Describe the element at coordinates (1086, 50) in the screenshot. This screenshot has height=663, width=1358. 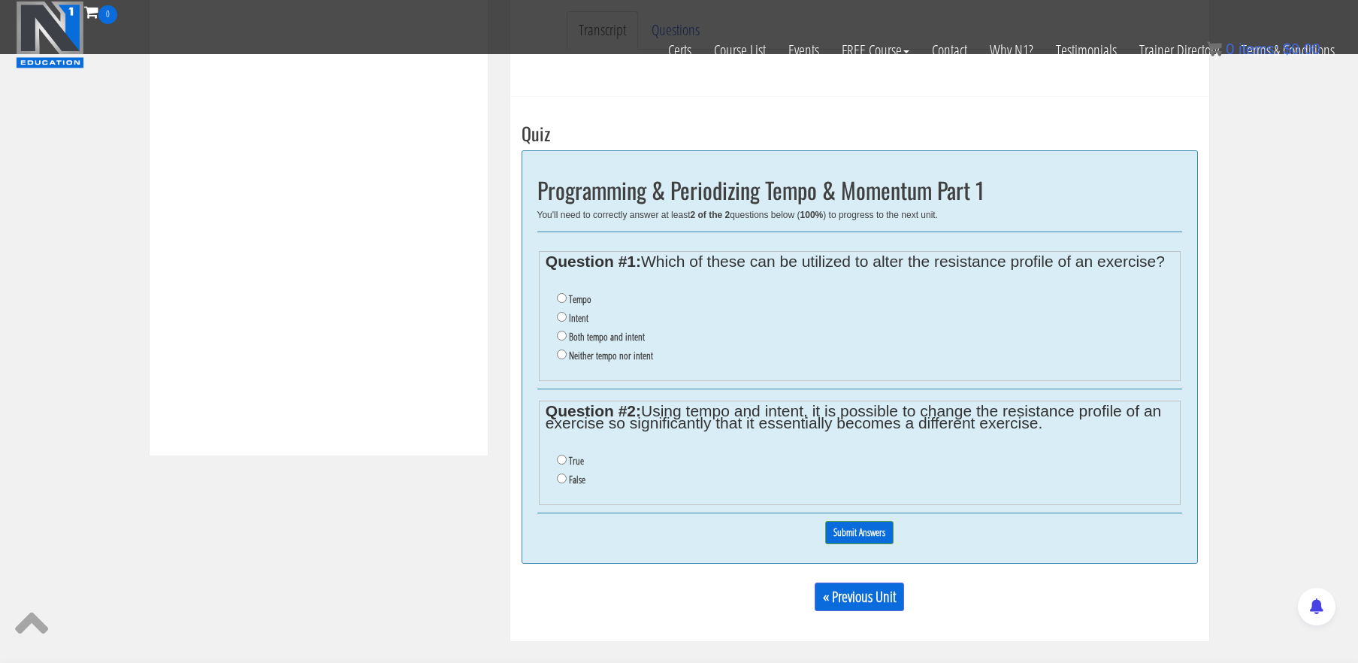
I see `a: Testimonials` at that location.